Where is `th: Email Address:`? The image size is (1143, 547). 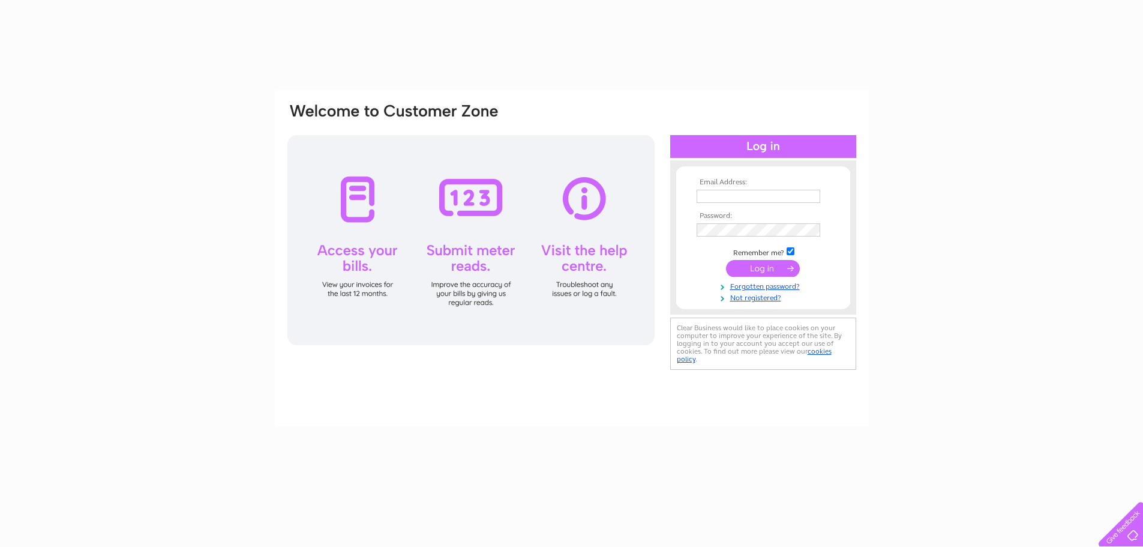 th: Email Address: is located at coordinates (763, 182).